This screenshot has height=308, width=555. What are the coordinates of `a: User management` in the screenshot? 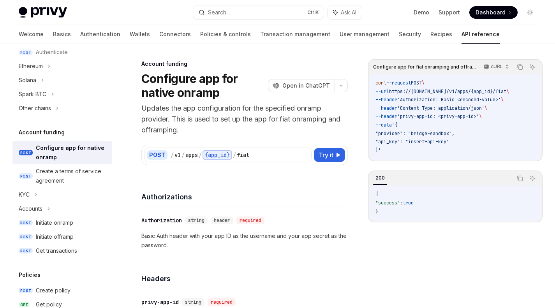 It's located at (364, 34).